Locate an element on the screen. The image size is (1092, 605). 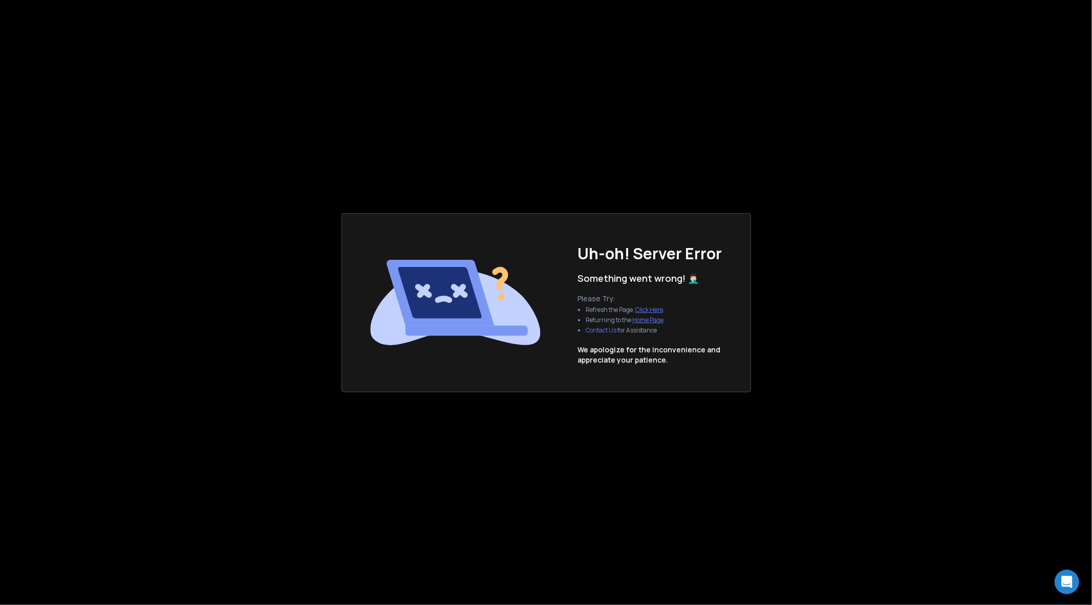
li: Returning to the . is located at coordinates (625, 320).